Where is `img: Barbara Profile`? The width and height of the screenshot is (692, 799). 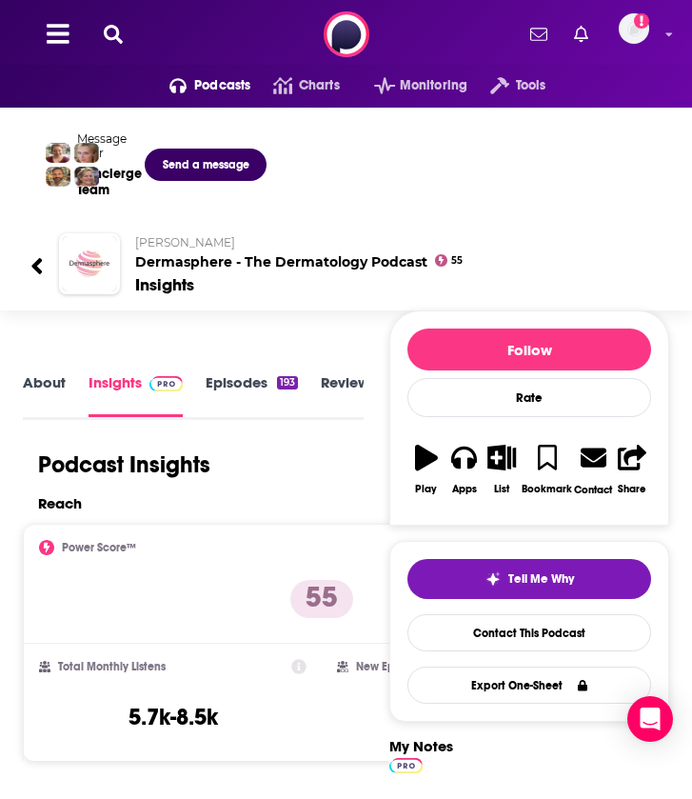 img: Barbara Profile is located at coordinates (87, 176).